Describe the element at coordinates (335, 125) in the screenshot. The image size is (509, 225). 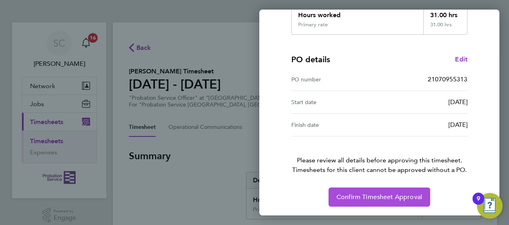
I see `div: Finish date` at that location.